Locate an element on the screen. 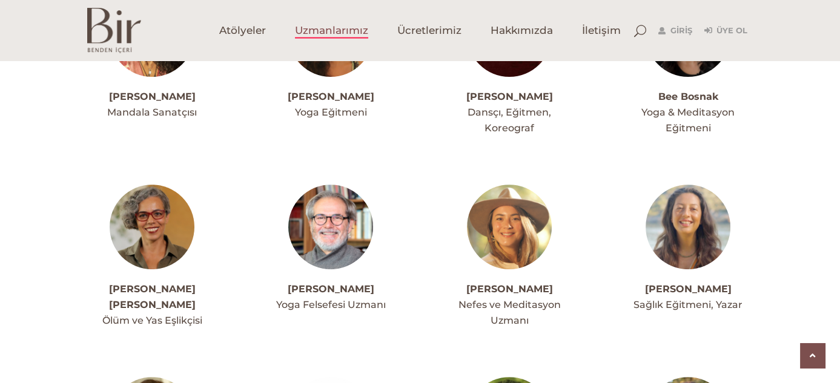  img: boraprofil1-300x300.jpg is located at coordinates (331, 227).